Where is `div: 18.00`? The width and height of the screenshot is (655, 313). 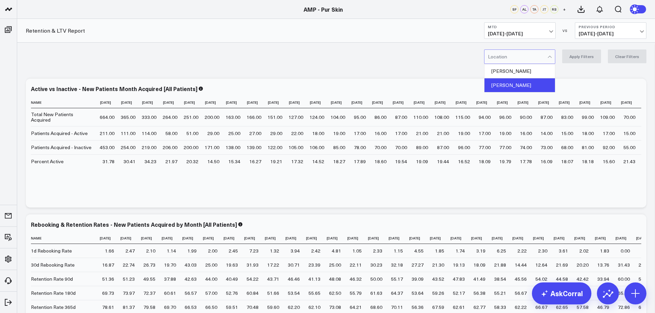 div: 18.00 is located at coordinates (587, 133).